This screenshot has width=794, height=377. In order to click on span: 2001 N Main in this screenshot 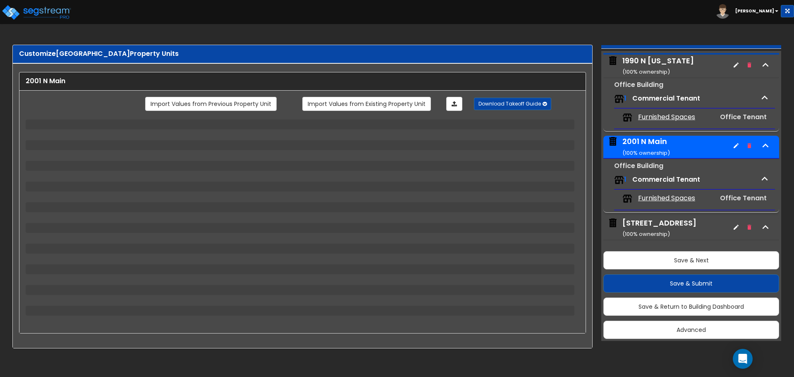, I will do `click(638, 146)`.